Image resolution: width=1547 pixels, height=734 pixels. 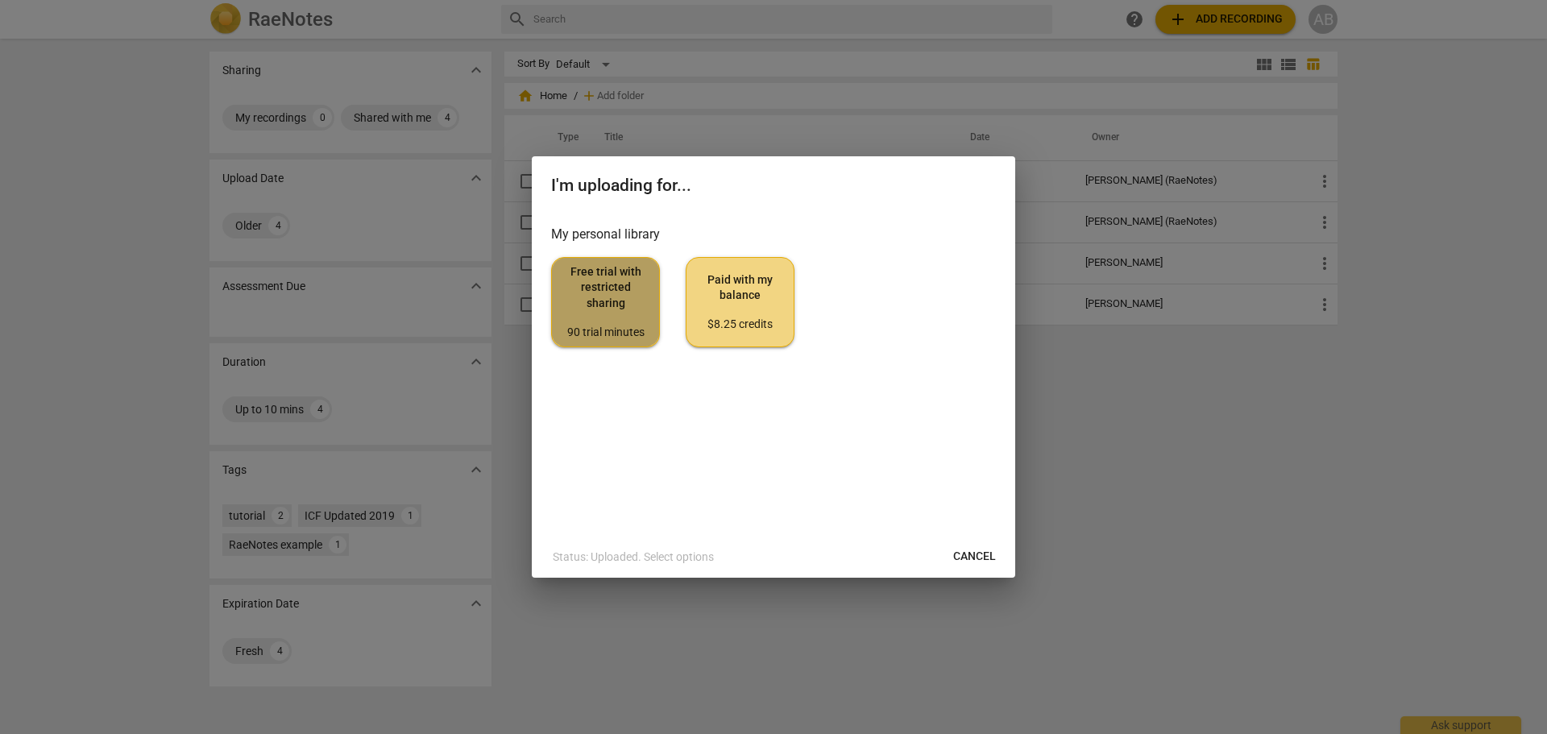 I want to click on span: Free trial with restricted sharing, so click(x=605, y=302).